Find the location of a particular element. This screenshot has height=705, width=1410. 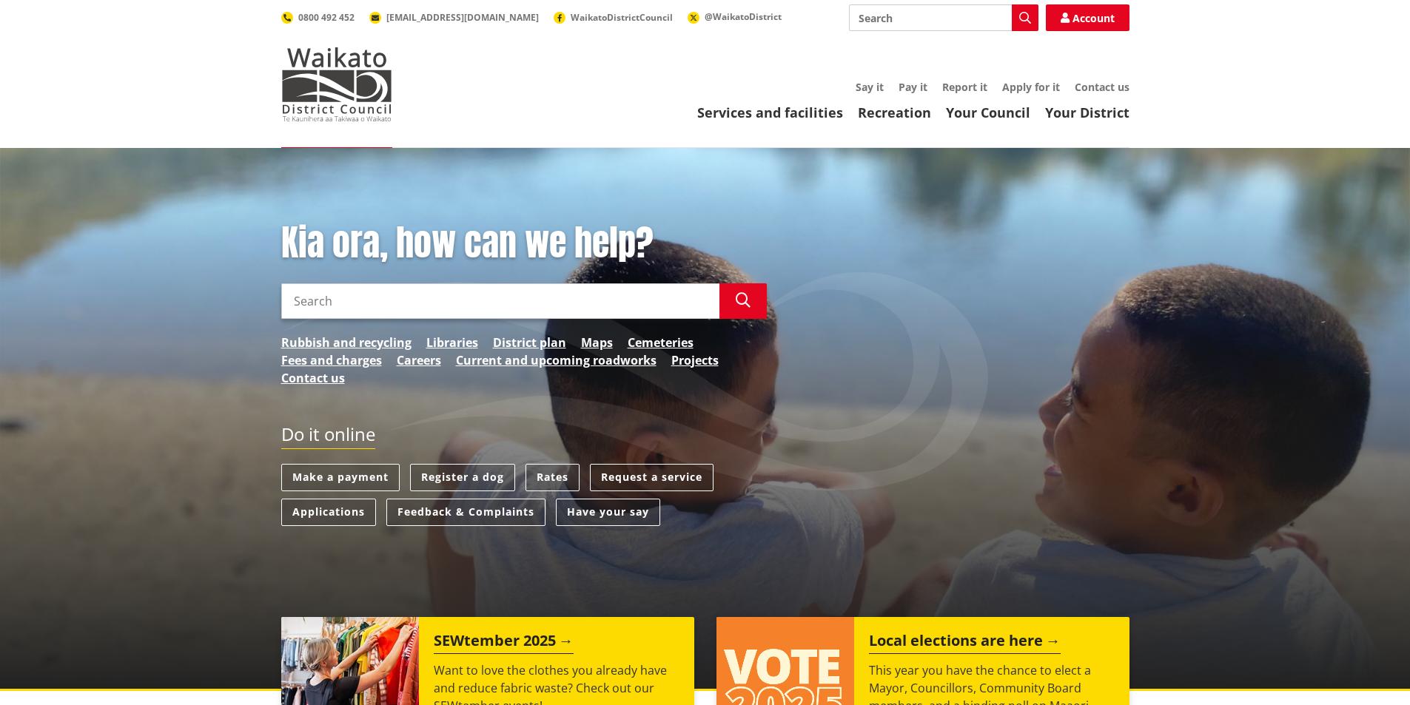

a: Services and facilities is located at coordinates (770, 113).